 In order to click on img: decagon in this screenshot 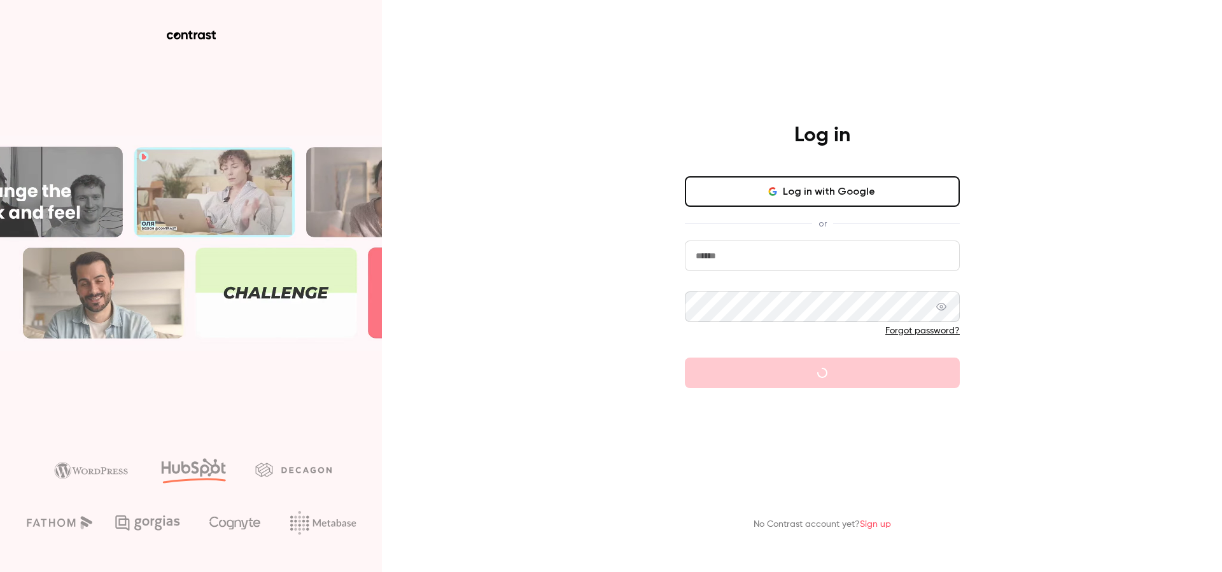, I will do `click(293, 470)`.